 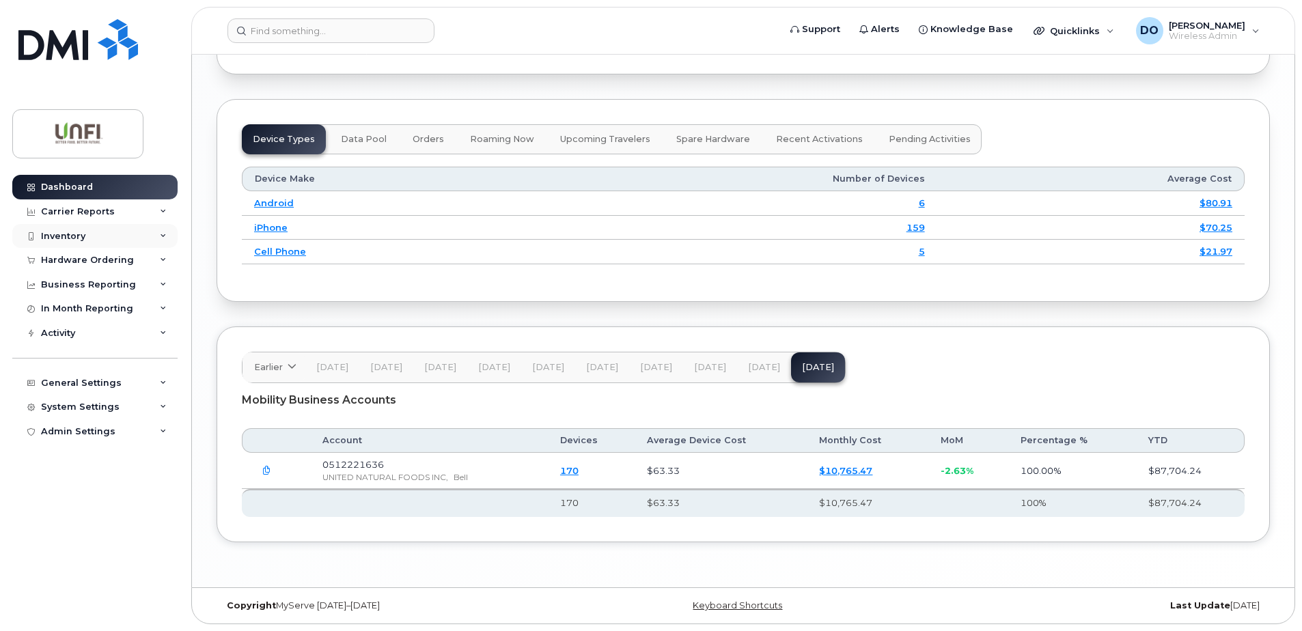 What do you see at coordinates (867, 503) in the screenshot?
I see `th: $10,765.47` at bounding box center [867, 503].